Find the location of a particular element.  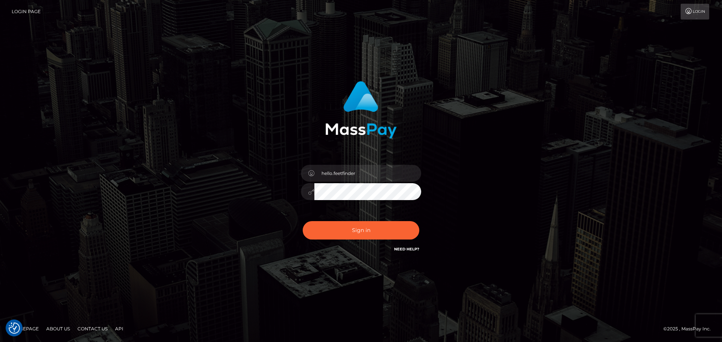

a: Need Help? is located at coordinates (406, 249).